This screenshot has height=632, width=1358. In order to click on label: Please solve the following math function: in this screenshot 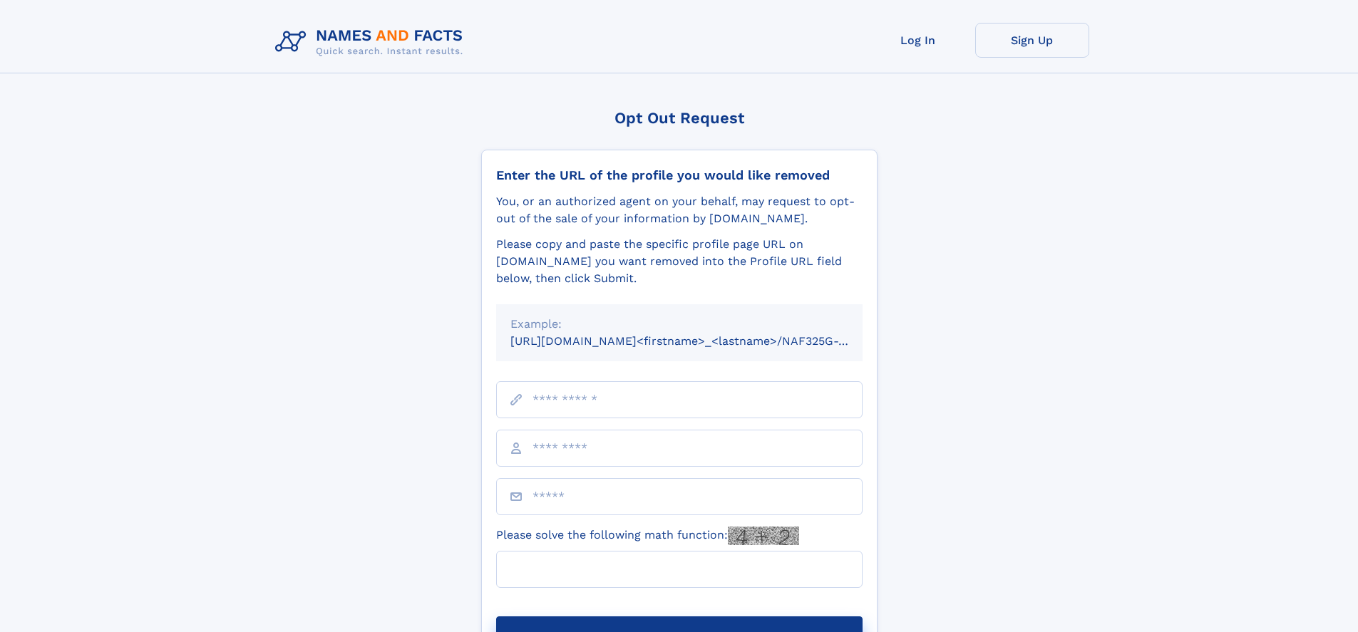, I will do `click(647, 536)`.